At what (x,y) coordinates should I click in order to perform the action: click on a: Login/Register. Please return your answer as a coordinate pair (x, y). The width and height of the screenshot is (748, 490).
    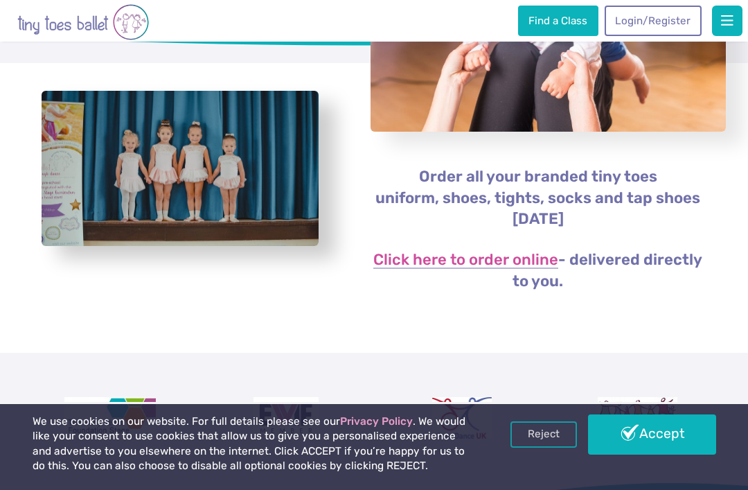
    Looking at the image, I should click on (653, 21).